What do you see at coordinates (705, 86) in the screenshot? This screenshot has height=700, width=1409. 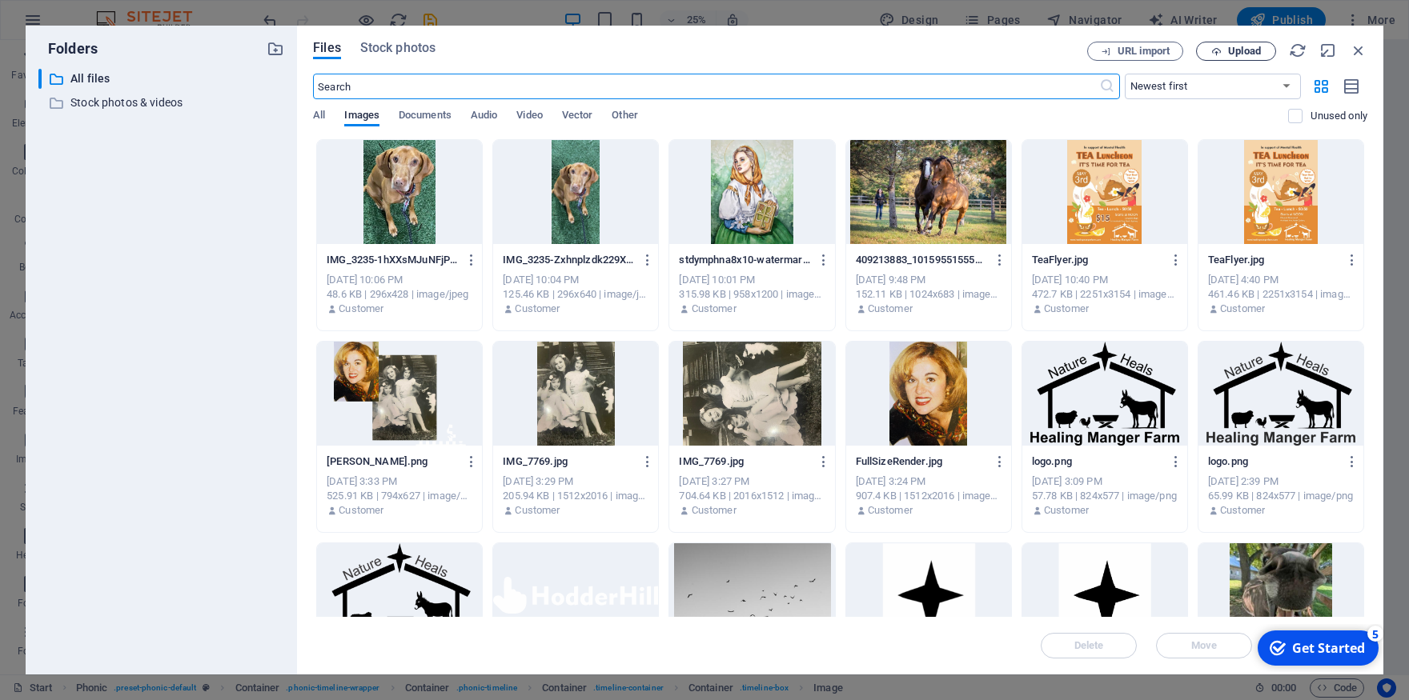 I see `input: Search` at bounding box center [705, 86].